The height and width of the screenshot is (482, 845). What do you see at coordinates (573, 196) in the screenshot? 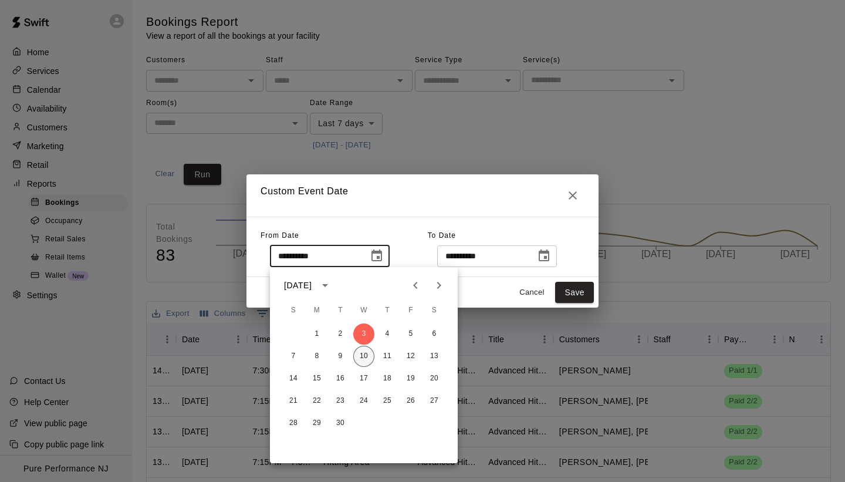
I see `button: Close` at bounding box center [573, 196].